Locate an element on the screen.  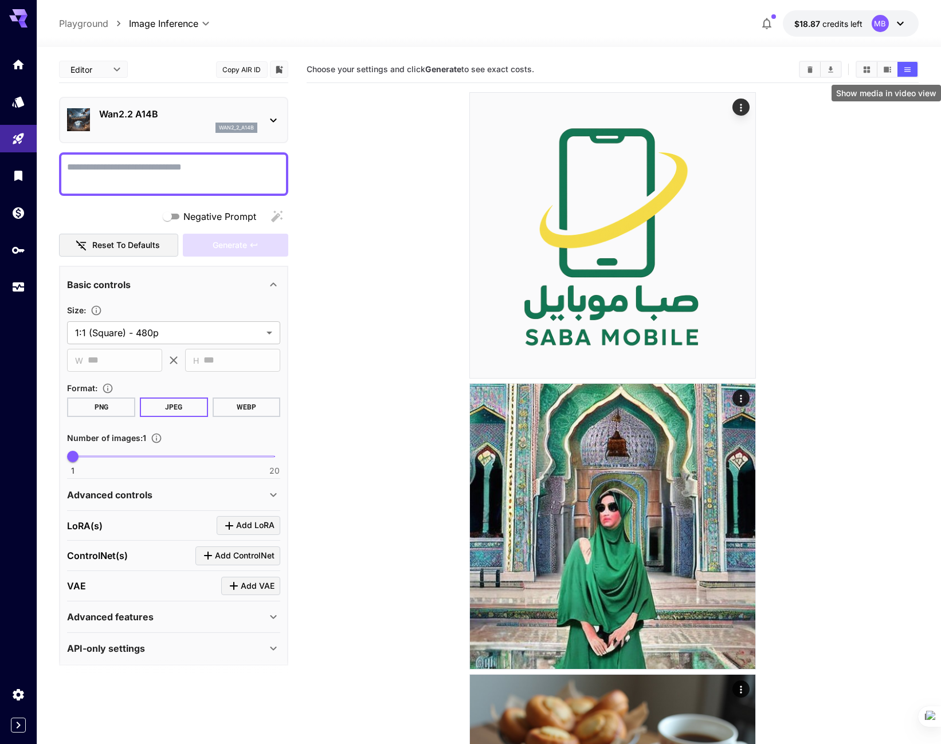
p: VAE is located at coordinates (76, 586).